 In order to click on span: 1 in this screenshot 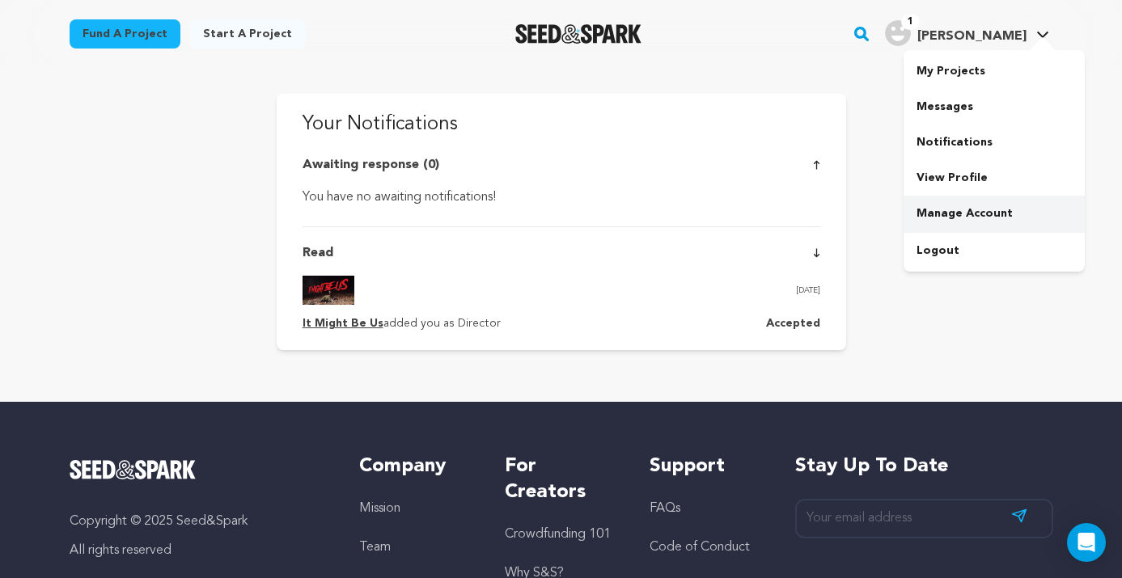, I will do `click(910, 22)`.